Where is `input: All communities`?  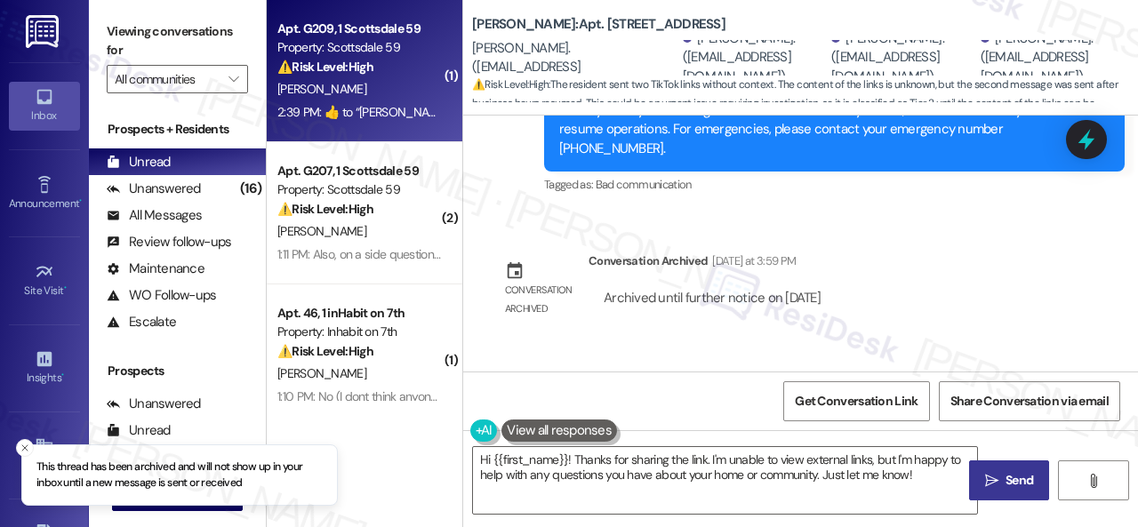 input: All communities is located at coordinates (167, 79).